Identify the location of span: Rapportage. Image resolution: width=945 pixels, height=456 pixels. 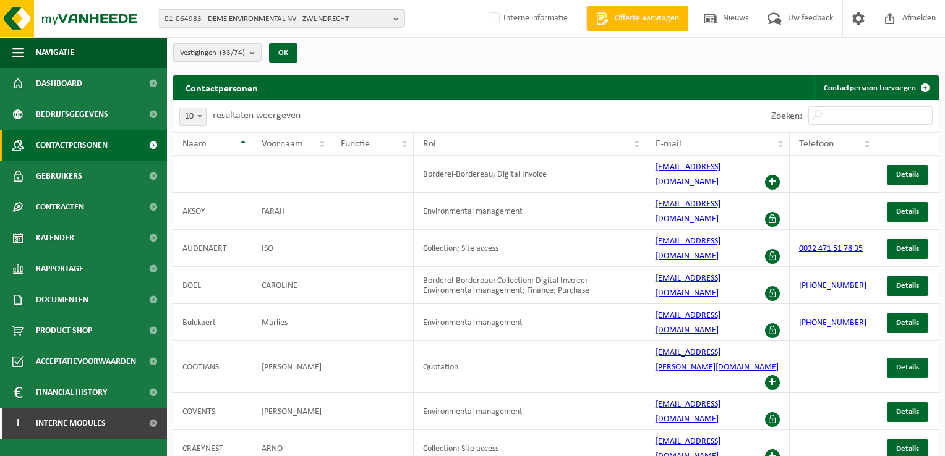
(59, 269).